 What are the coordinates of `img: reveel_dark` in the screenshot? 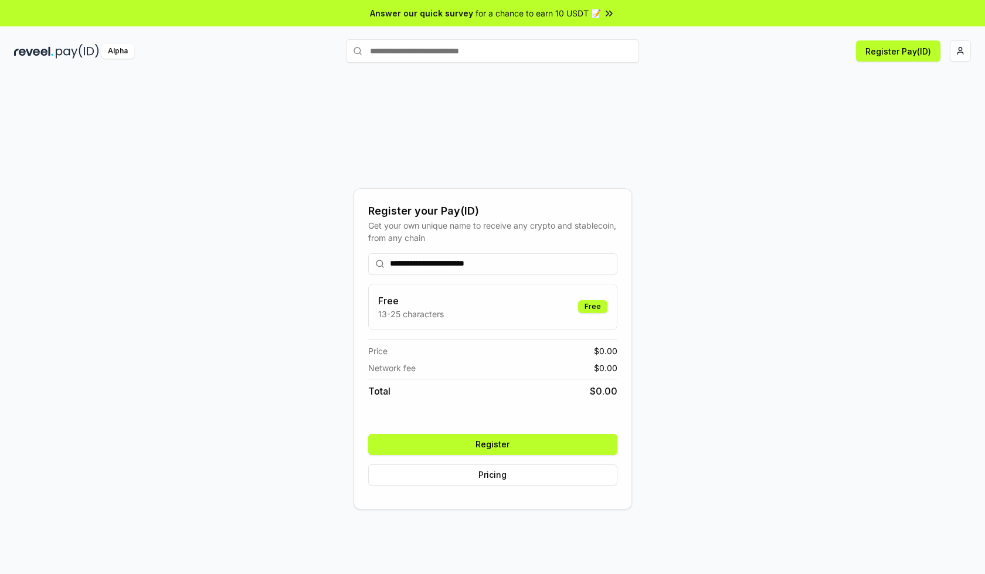 It's located at (33, 51).